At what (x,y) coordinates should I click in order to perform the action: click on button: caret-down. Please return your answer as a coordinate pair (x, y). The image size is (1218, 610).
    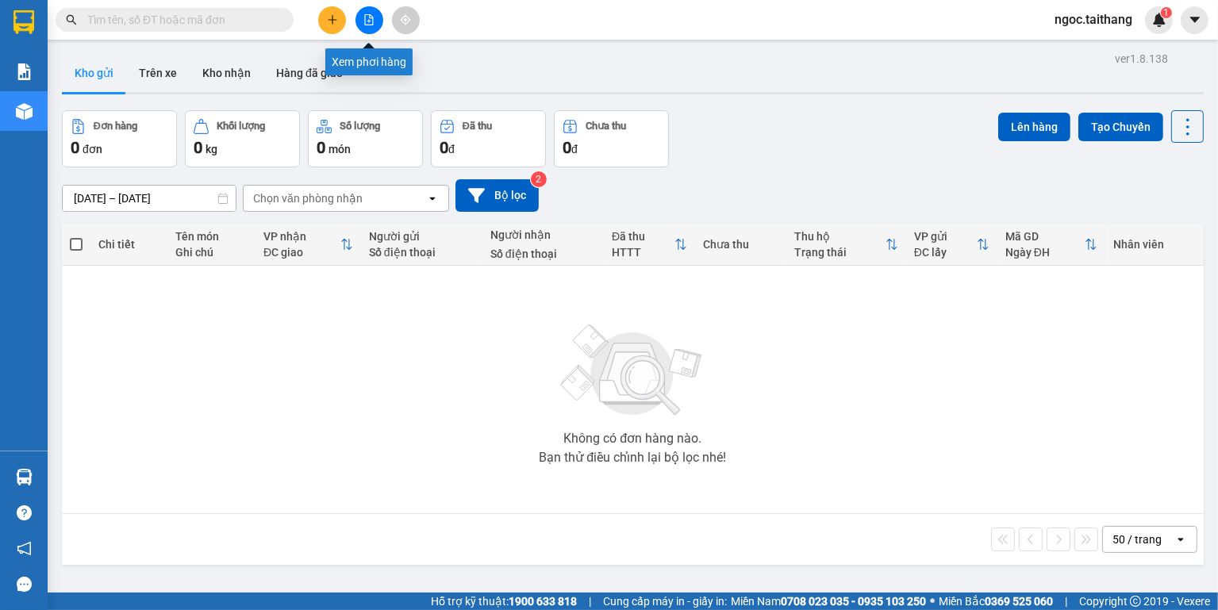
    Looking at the image, I should click on (1194, 20).